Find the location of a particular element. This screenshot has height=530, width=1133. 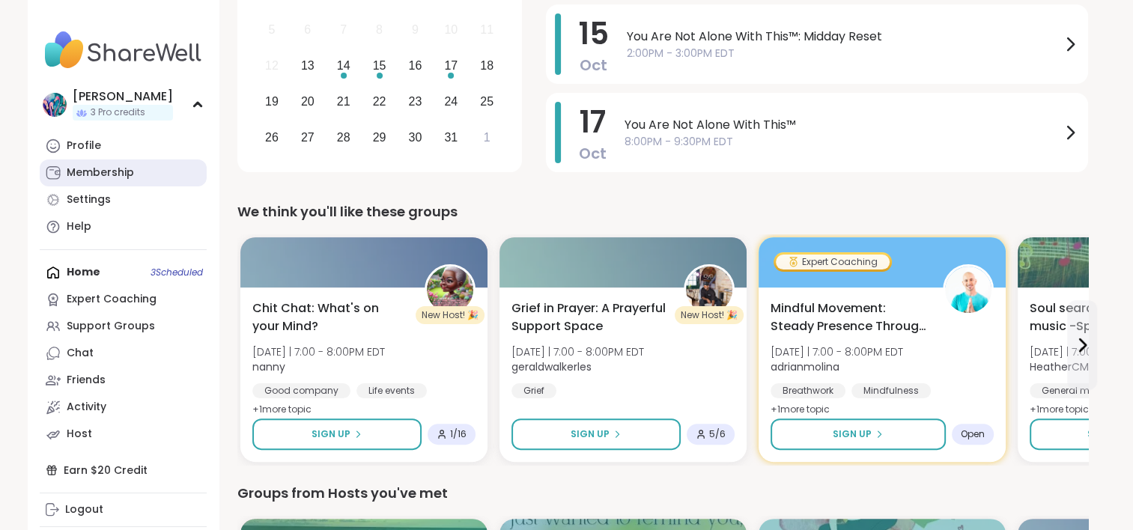

div: Earn $20 Credit is located at coordinates (123, 470).